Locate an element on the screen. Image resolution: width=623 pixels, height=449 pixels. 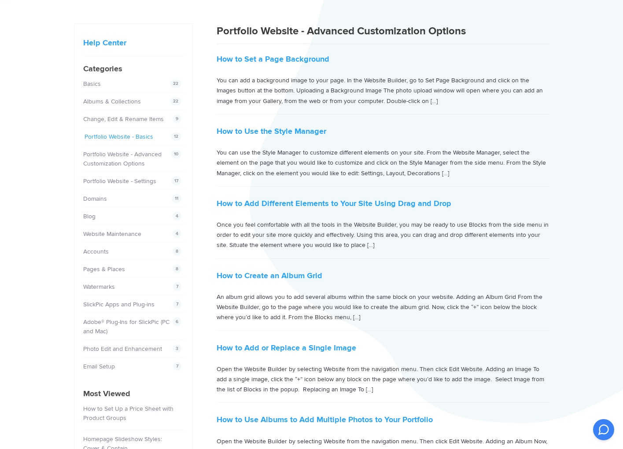
h4: Most Viewed is located at coordinates (133, 393).